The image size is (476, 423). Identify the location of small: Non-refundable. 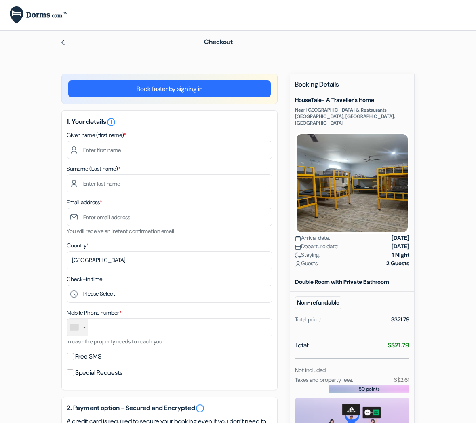
(318, 302).